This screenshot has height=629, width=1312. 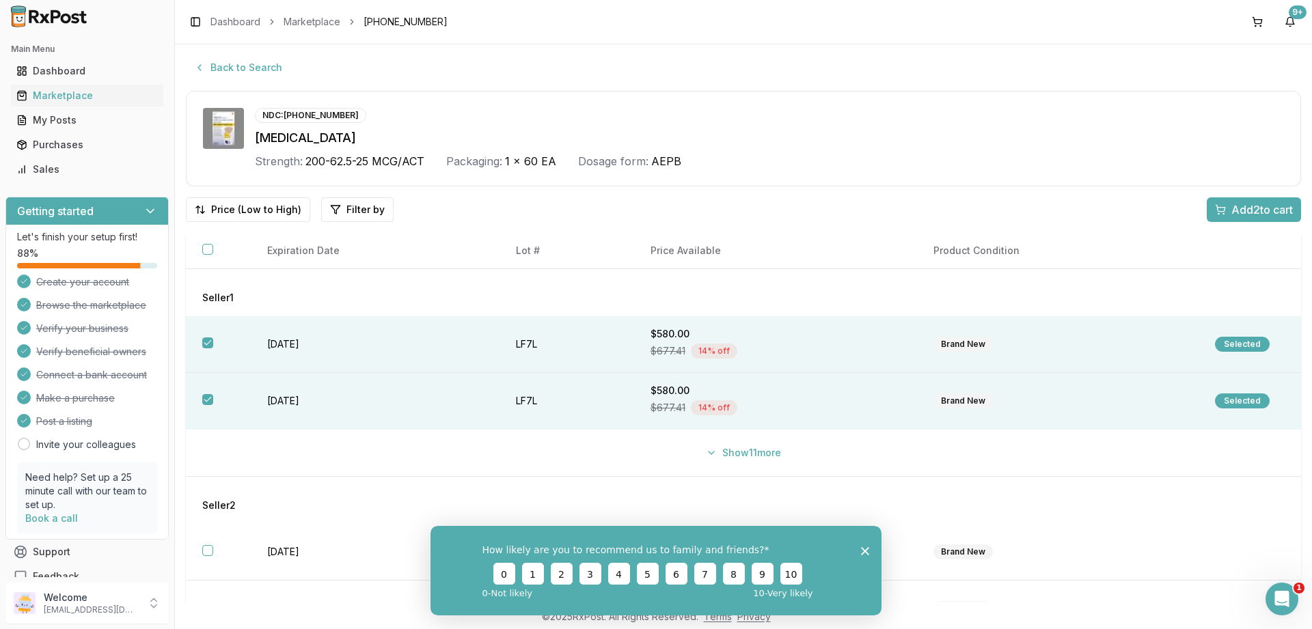 I want to click on button: Marketplace, so click(x=87, y=96).